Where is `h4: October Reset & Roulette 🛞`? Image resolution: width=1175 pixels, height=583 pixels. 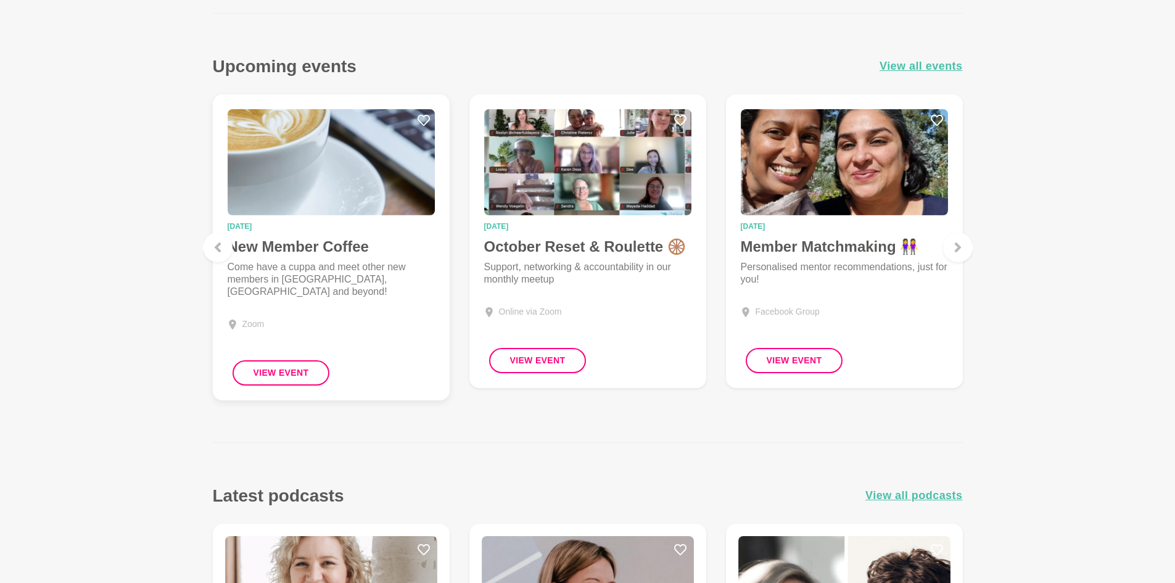 h4: October Reset & Roulette 🛞 is located at coordinates (588, 247).